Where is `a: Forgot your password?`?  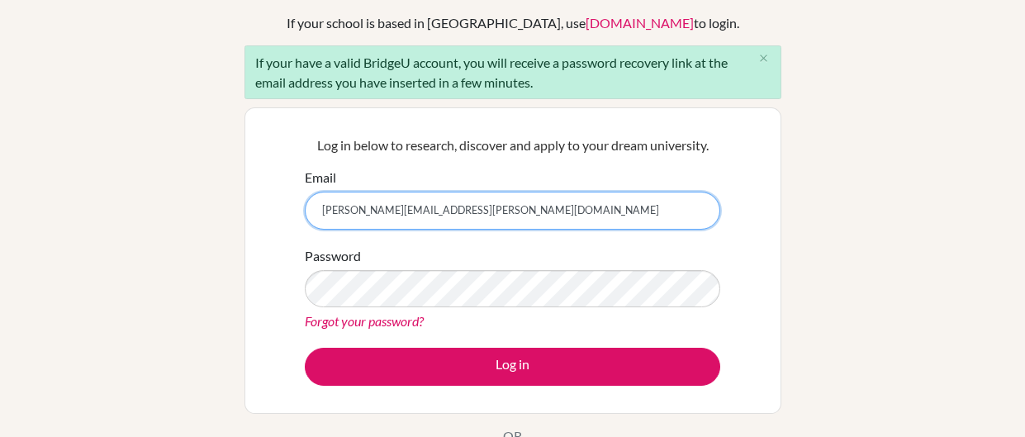 a: Forgot your password? is located at coordinates (364, 320).